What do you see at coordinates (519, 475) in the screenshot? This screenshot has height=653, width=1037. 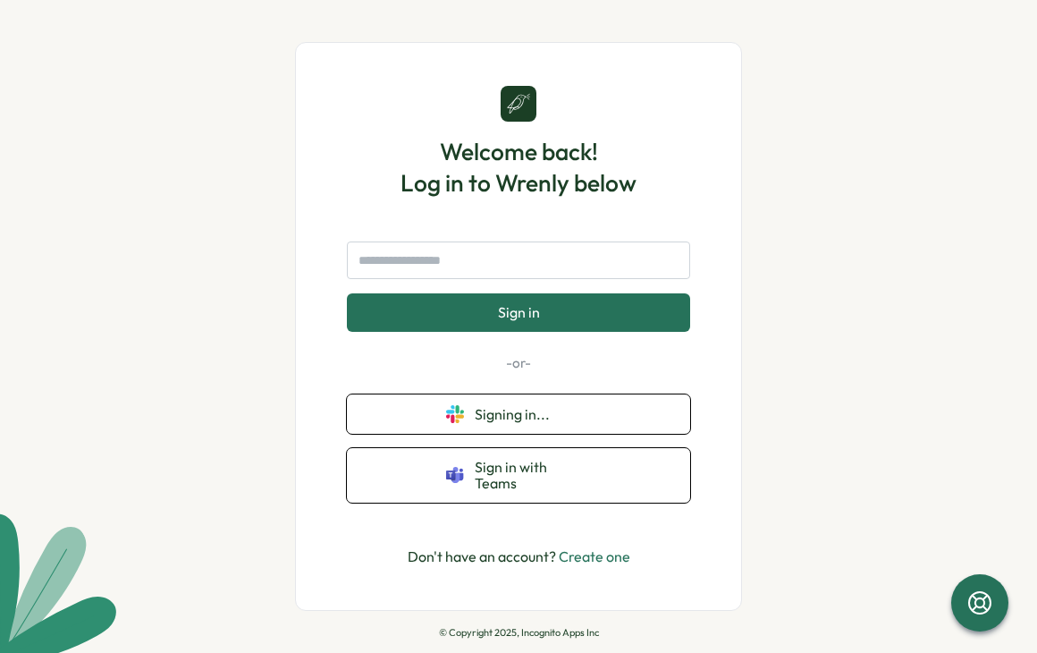 I see `button: Sign in with Teams` at bounding box center [519, 475].